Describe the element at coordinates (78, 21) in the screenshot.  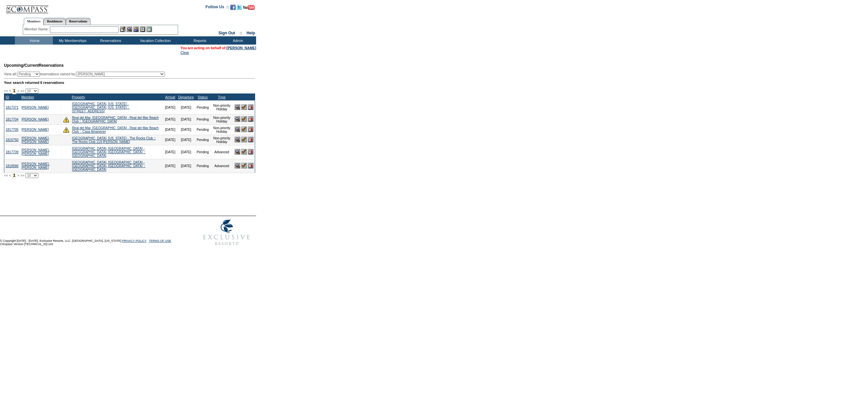
I see `a: Reservations` at that location.